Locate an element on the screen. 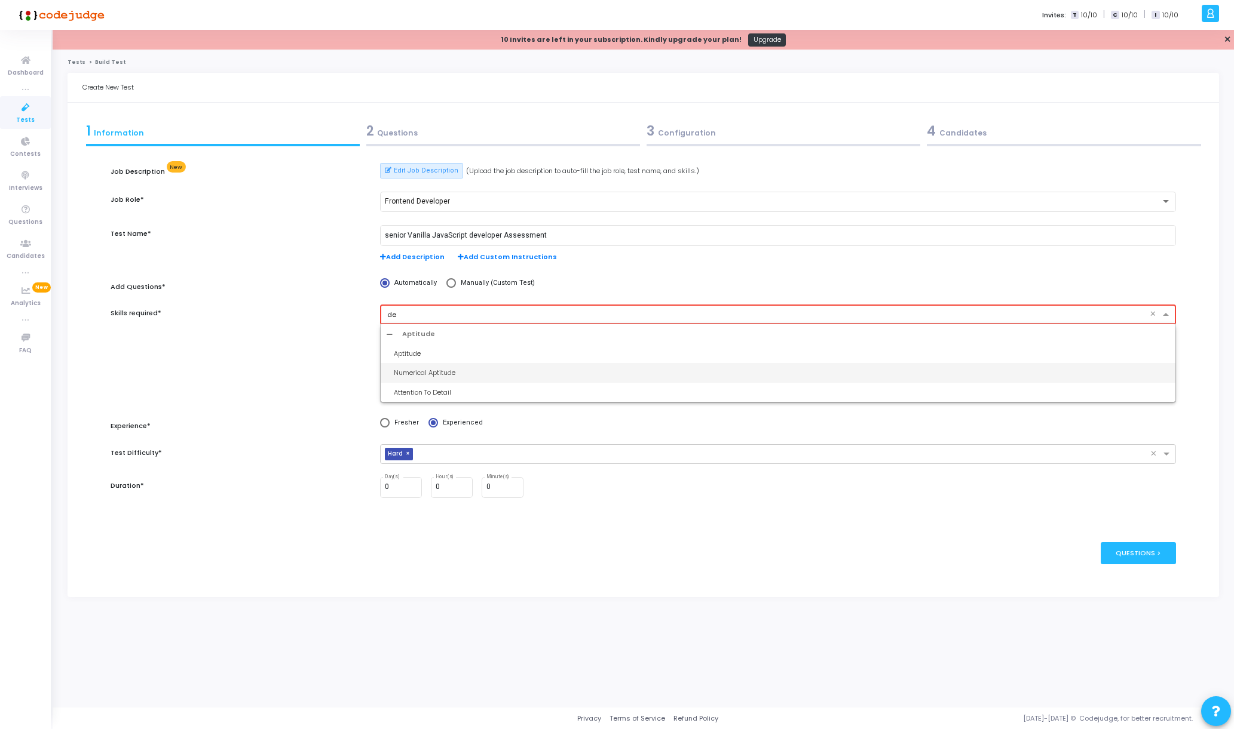  span: I is located at coordinates (1155, 15).